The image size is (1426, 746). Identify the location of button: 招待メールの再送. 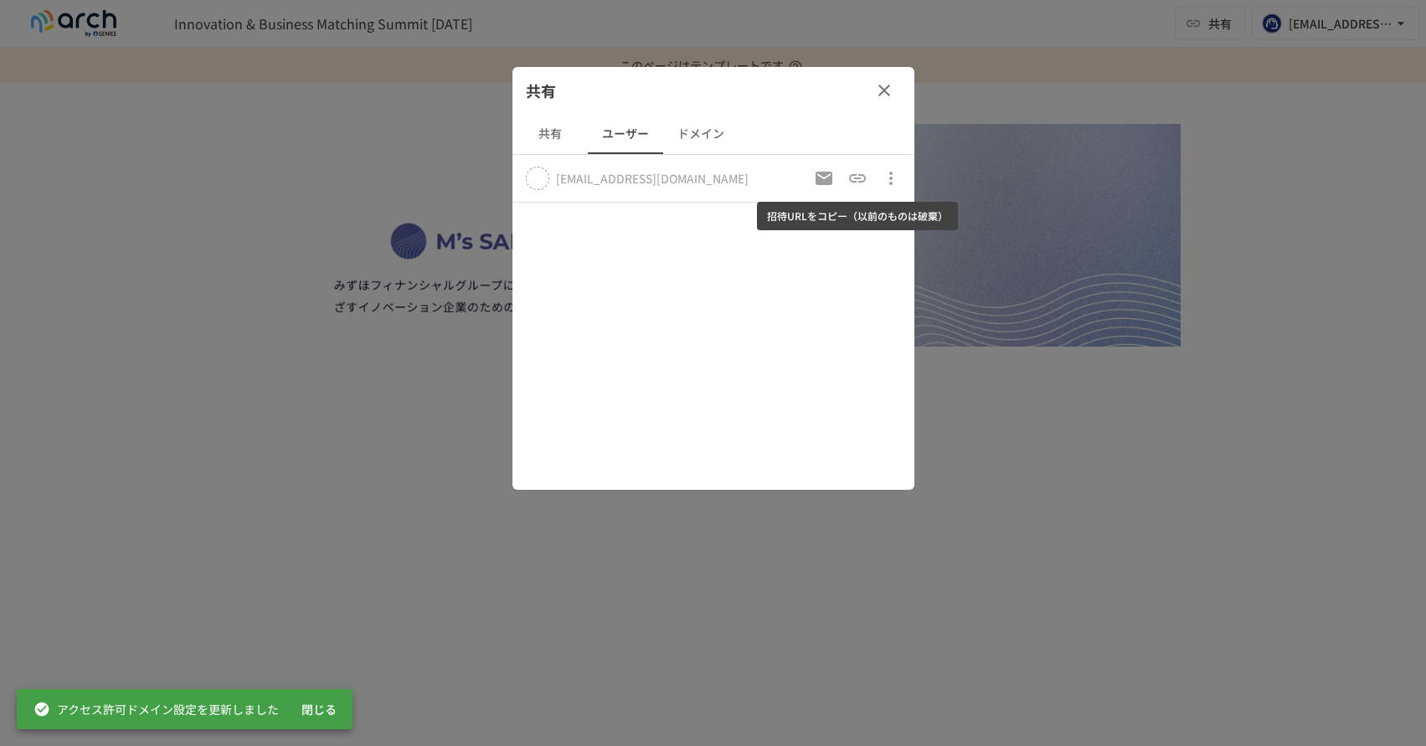
(824, 178).